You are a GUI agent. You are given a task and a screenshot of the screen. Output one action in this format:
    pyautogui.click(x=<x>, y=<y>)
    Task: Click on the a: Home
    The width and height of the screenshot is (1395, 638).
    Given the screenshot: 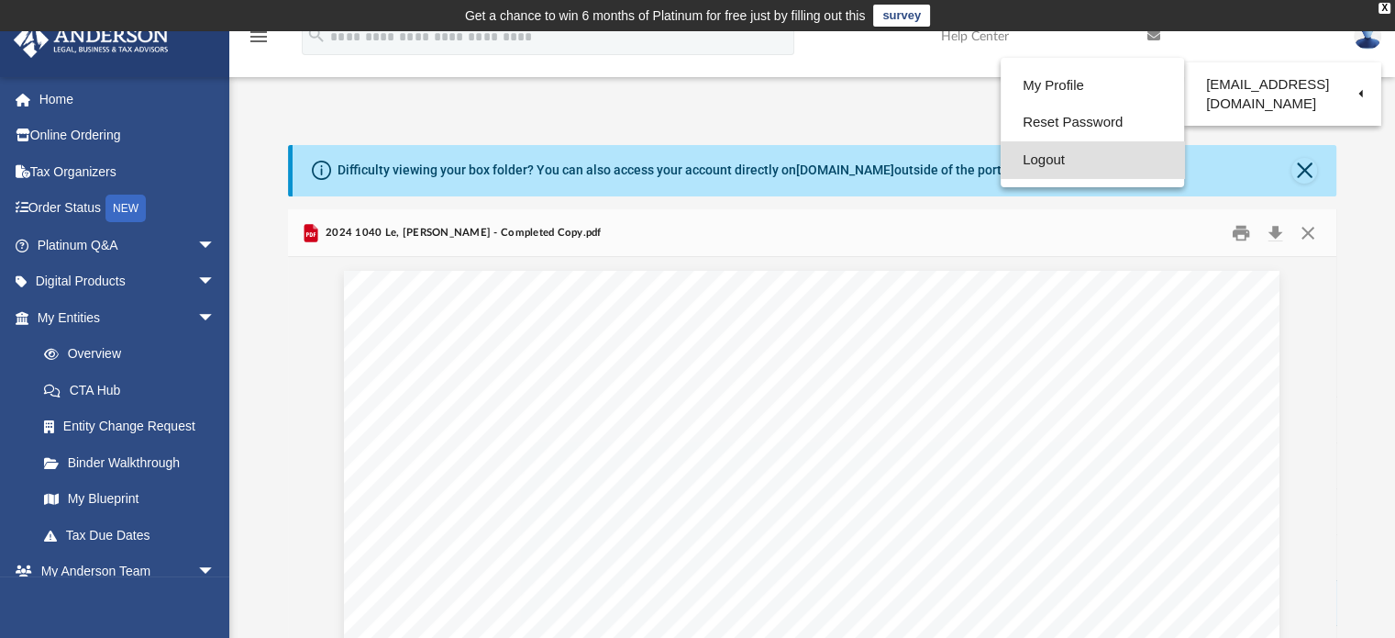 What is the action you would take?
    pyautogui.click(x=128, y=99)
    